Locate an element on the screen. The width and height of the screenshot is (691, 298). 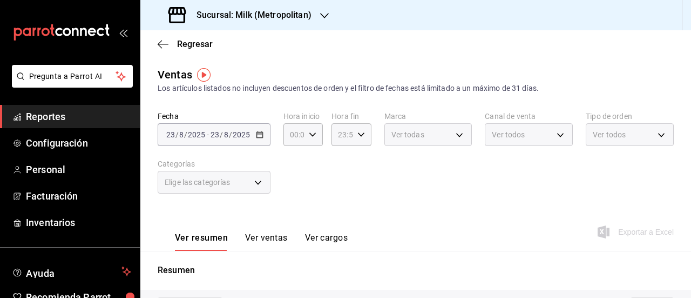
span: Pregunta a Parrot AI is located at coordinates (72, 76).